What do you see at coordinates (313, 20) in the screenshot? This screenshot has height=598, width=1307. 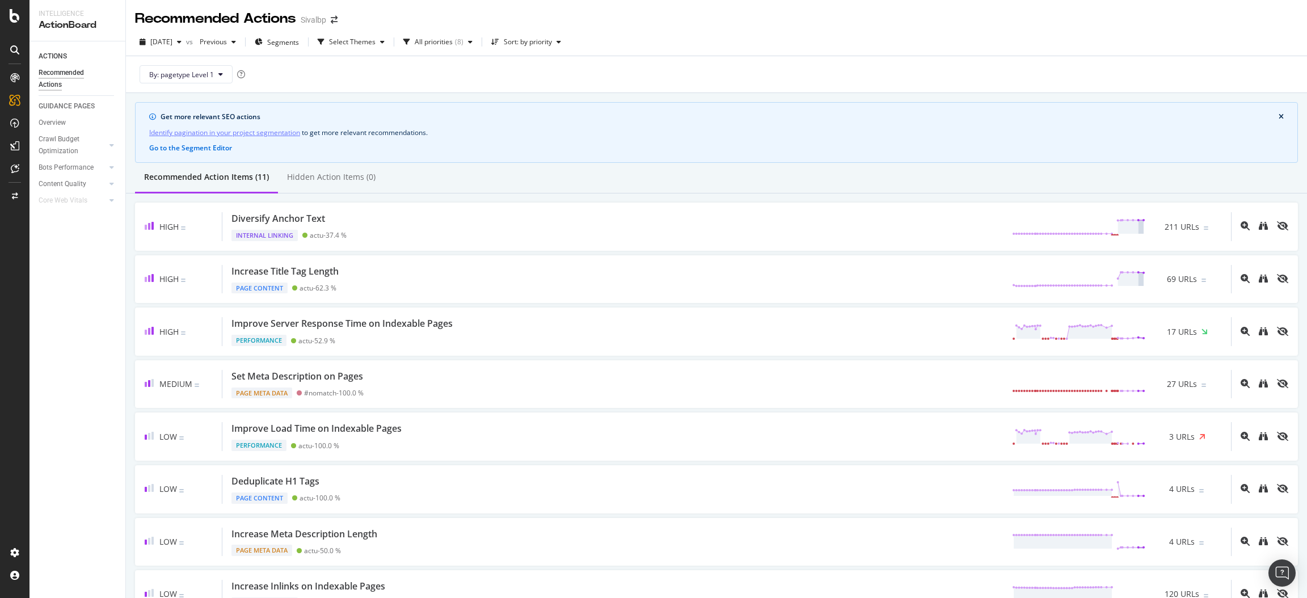 I see `div: Sivalbp` at bounding box center [313, 20].